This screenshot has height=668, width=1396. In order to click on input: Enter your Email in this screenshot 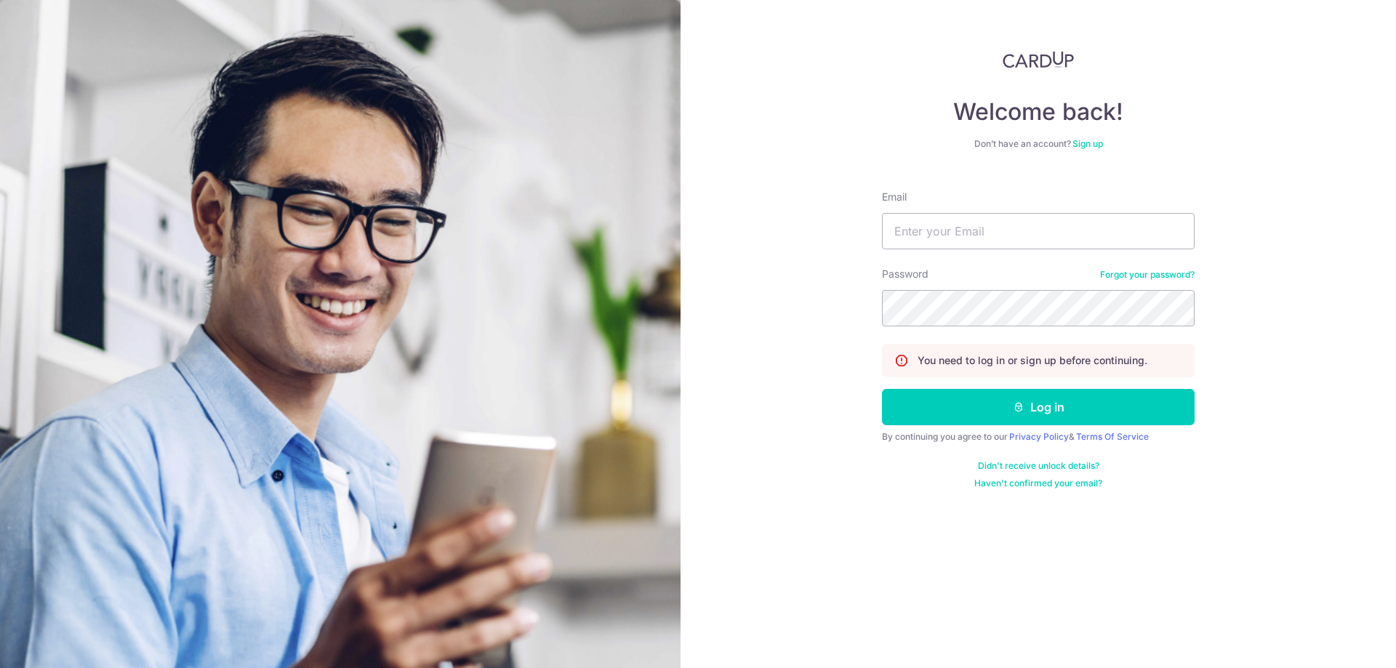, I will do `click(1039, 231)`.